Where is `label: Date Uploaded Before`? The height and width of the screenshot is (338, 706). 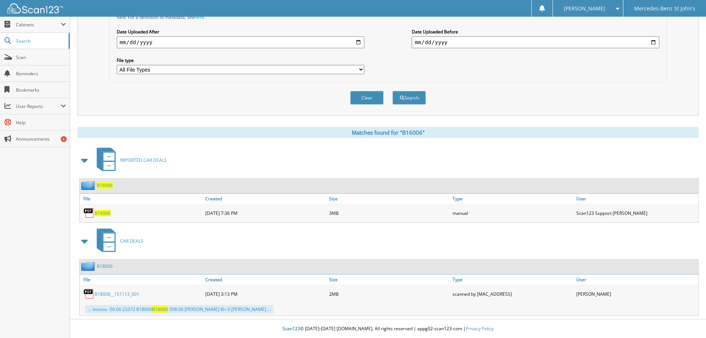 label: Date Uploaded Before is located at coordinates (536, 32).